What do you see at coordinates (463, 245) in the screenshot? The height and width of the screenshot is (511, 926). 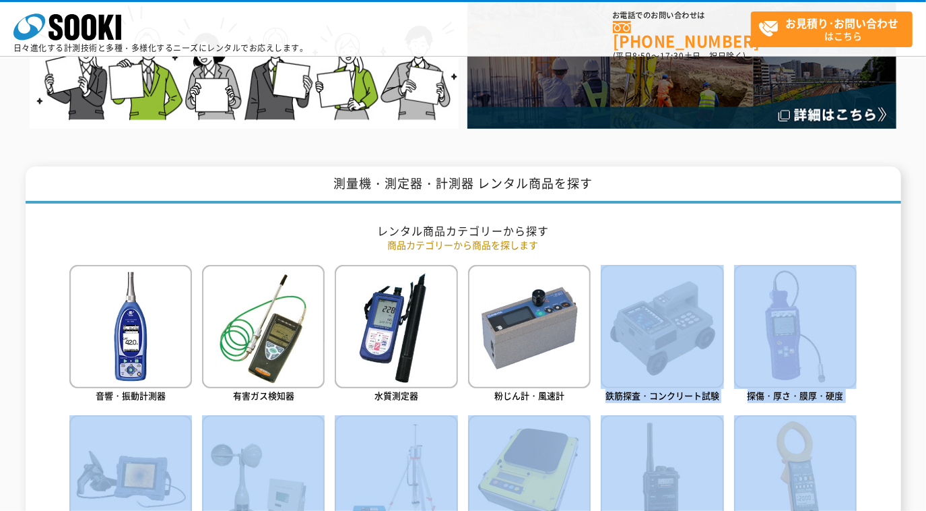 I see `p: 商品カテゴリーから商品を探します` at bounding box center [463, 245].